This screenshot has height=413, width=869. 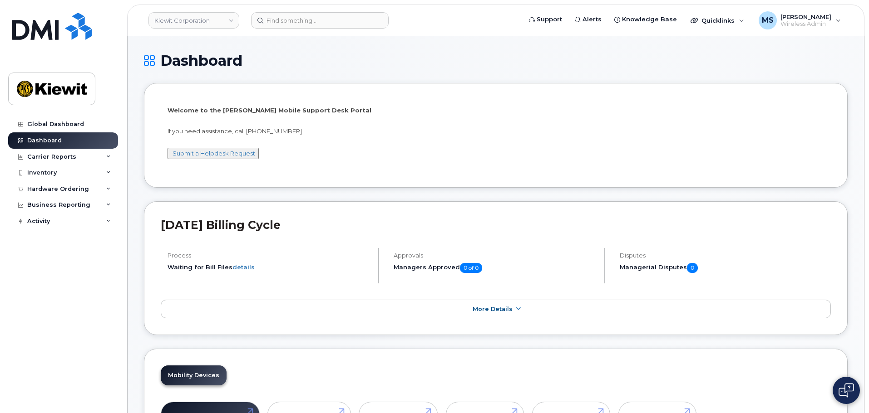 I want to click on h4: Approvals, so click(x=495, y=256).